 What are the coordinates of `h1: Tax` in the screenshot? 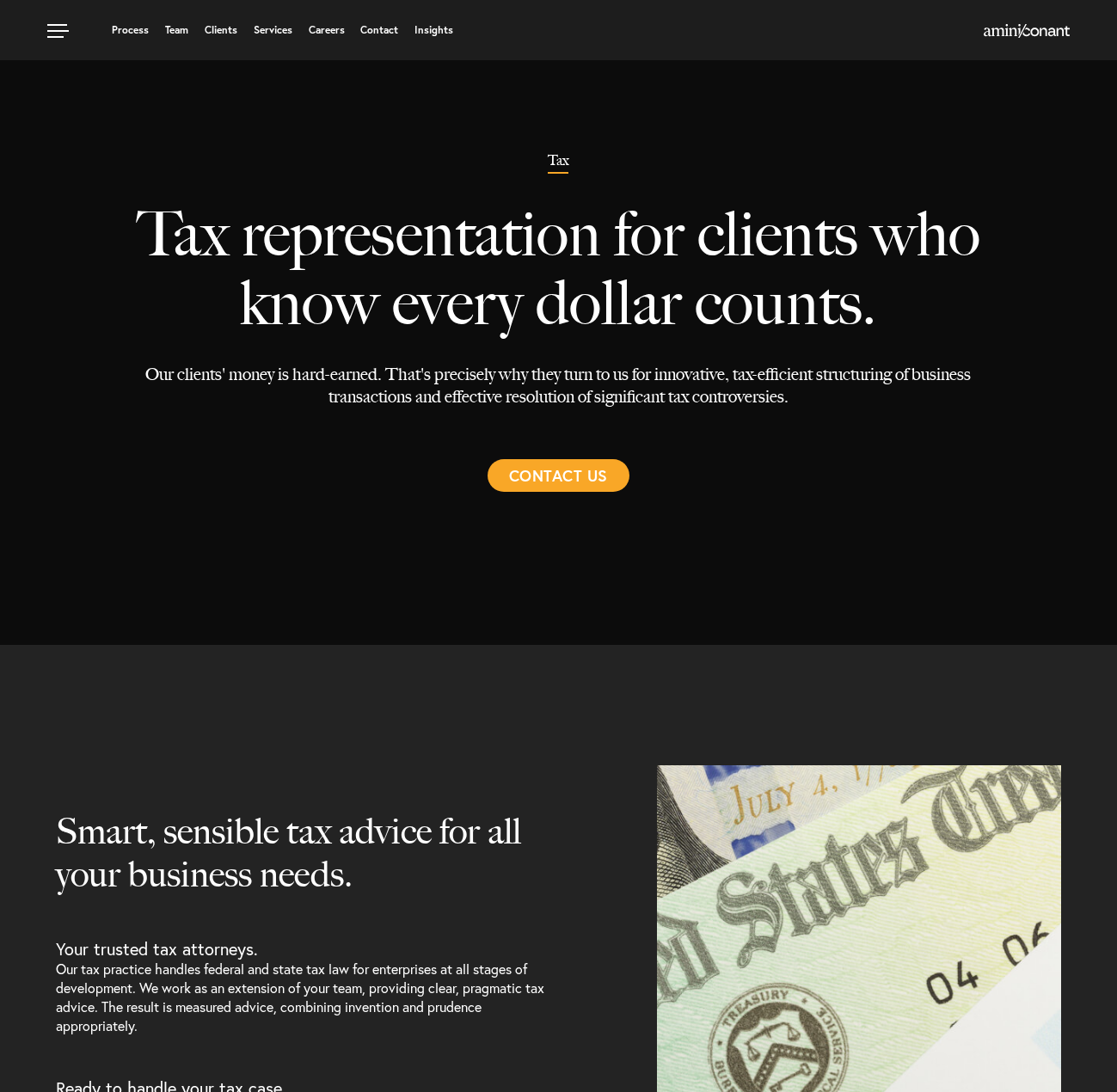 It's located at (558, 164).